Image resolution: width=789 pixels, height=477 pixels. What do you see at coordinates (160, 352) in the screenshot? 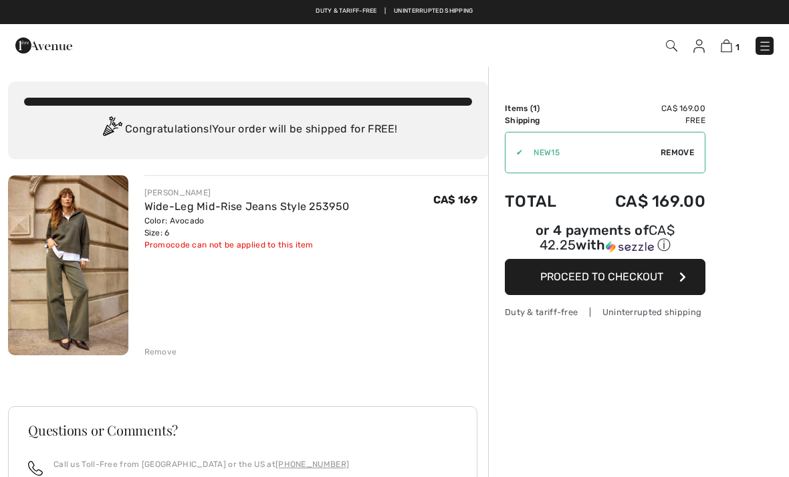
I see `div: Remove` at bounding box center [160, 352].